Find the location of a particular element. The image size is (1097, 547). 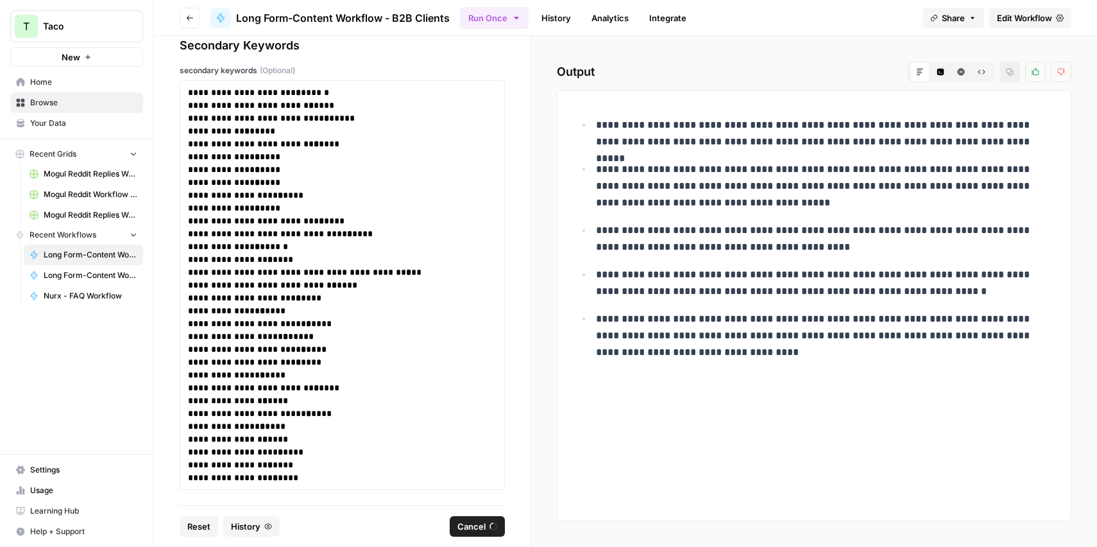

label: secondary keywords is located at coordinates (342, 71).